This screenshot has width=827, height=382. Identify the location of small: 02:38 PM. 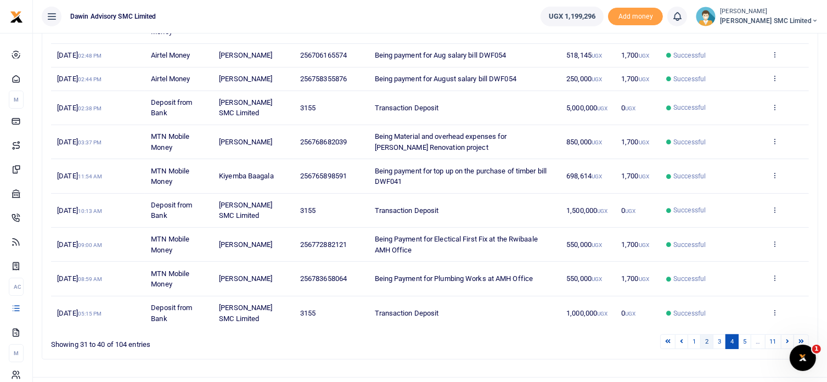
(90, 108).